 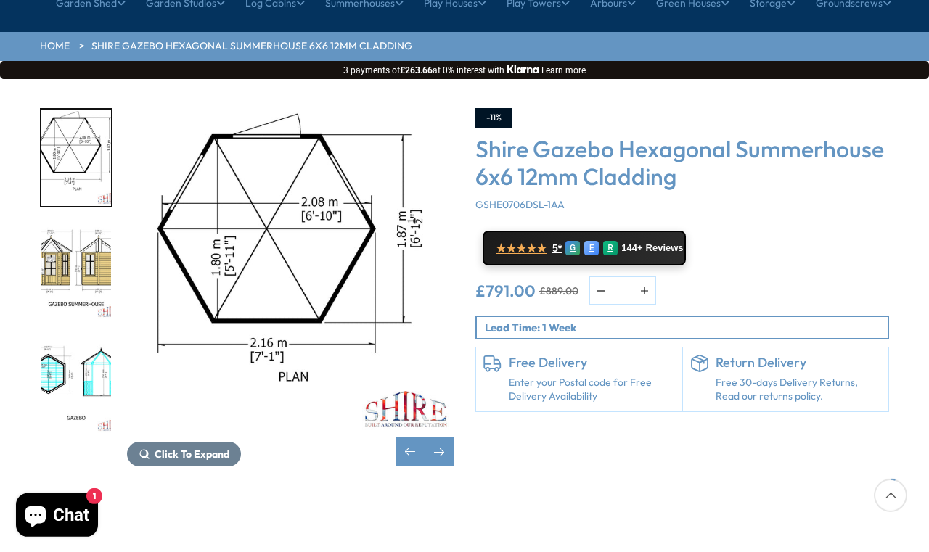 I want to click on h3: Shire Gazebo Hexagonal Summerhouse 6x6 12mm Cladding, so click(x=682, y=163).